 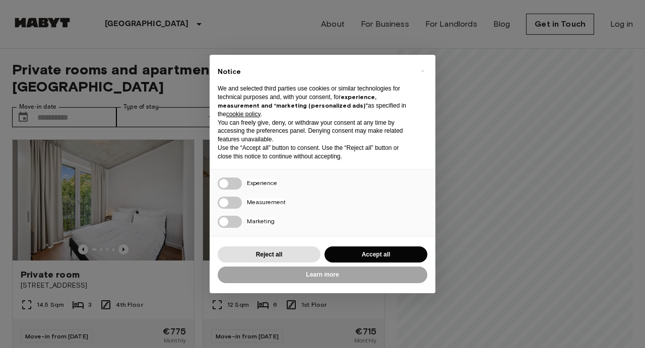 What do you see at coordinates (269, 255) in the screenshot?
I see `button: Reject all` at bounding box center [269, 255].